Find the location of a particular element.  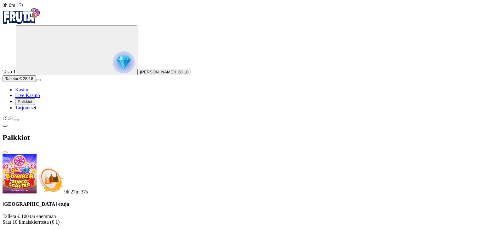

img: Deposit bonus icon is located at coordinates (50, 180).